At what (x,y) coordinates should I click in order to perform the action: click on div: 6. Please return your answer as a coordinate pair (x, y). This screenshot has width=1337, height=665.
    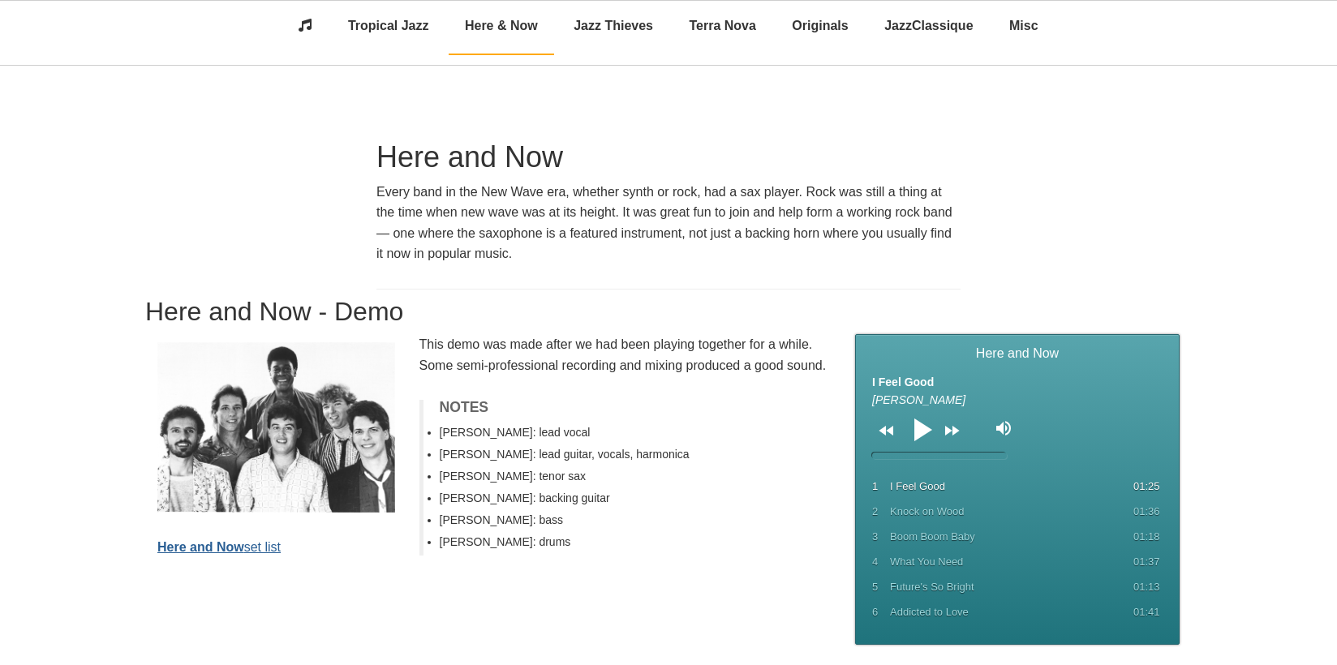
    Looking at the image, I should click on (881, 612).